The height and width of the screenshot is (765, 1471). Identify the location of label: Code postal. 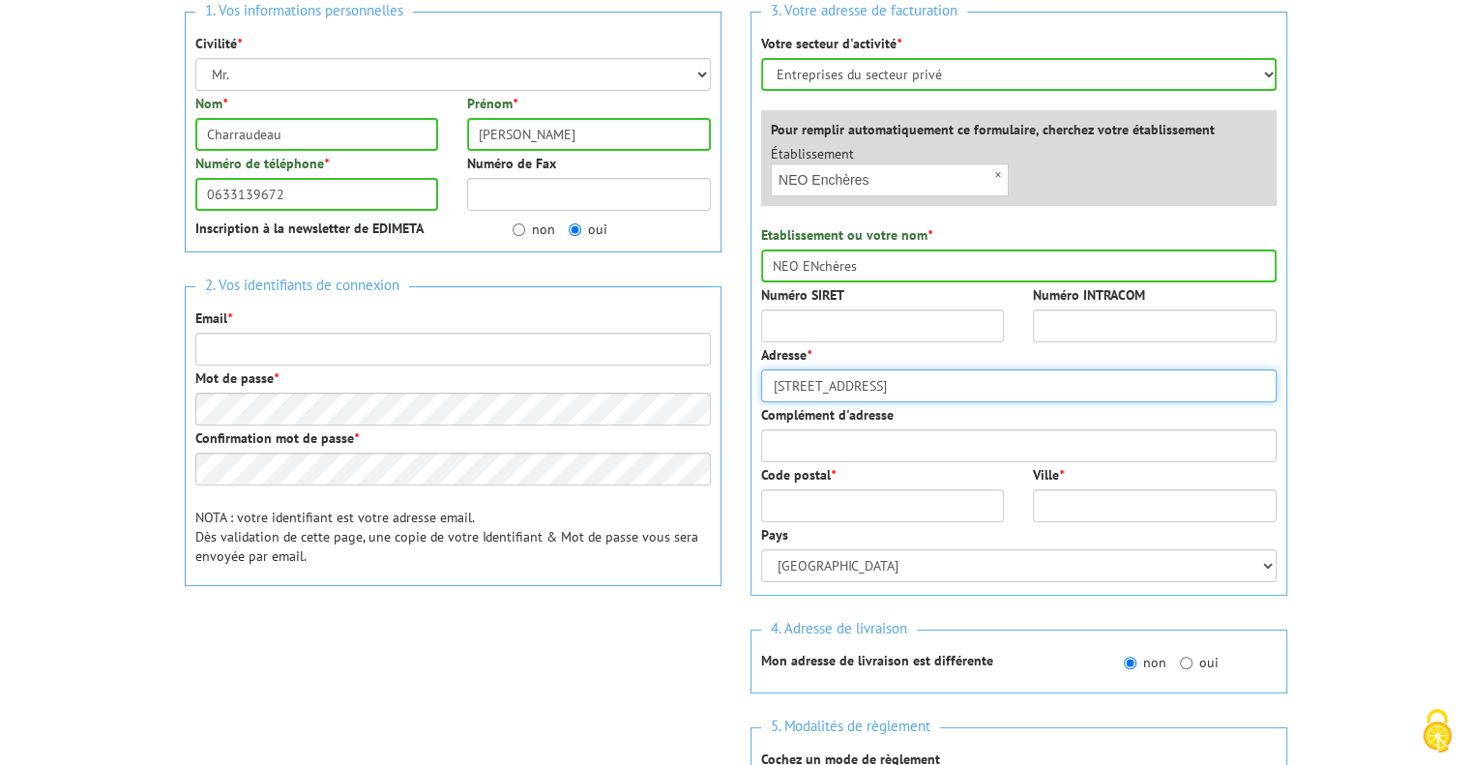
(798, 475).